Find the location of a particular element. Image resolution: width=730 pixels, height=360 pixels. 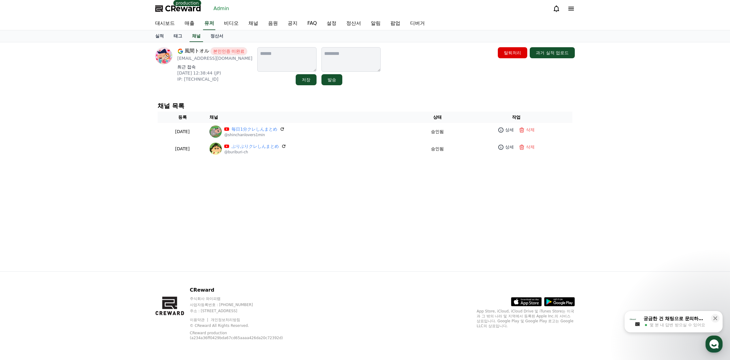

a: 태그 is located at coordinates (178, 36).